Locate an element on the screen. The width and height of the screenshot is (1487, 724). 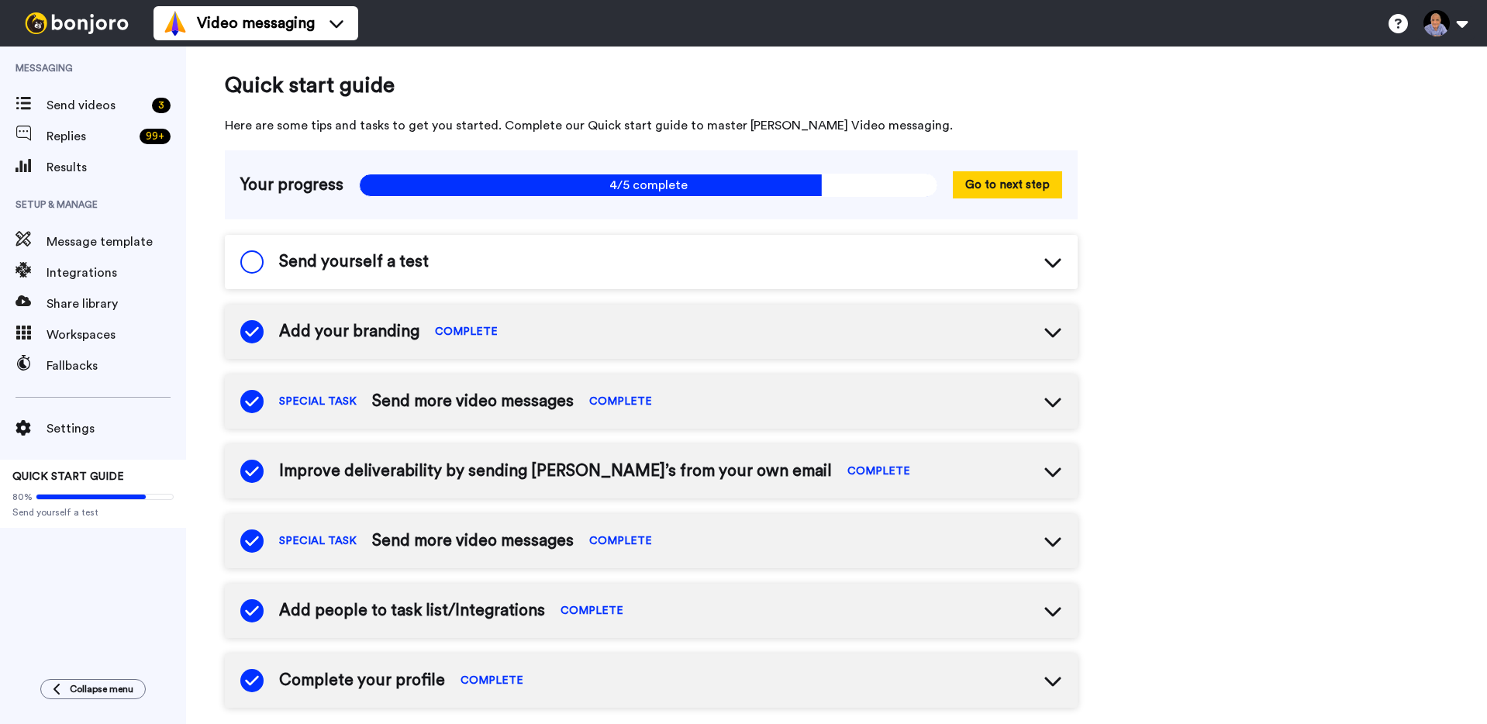
button: Collapse menu is located at coordinates (93, 689).